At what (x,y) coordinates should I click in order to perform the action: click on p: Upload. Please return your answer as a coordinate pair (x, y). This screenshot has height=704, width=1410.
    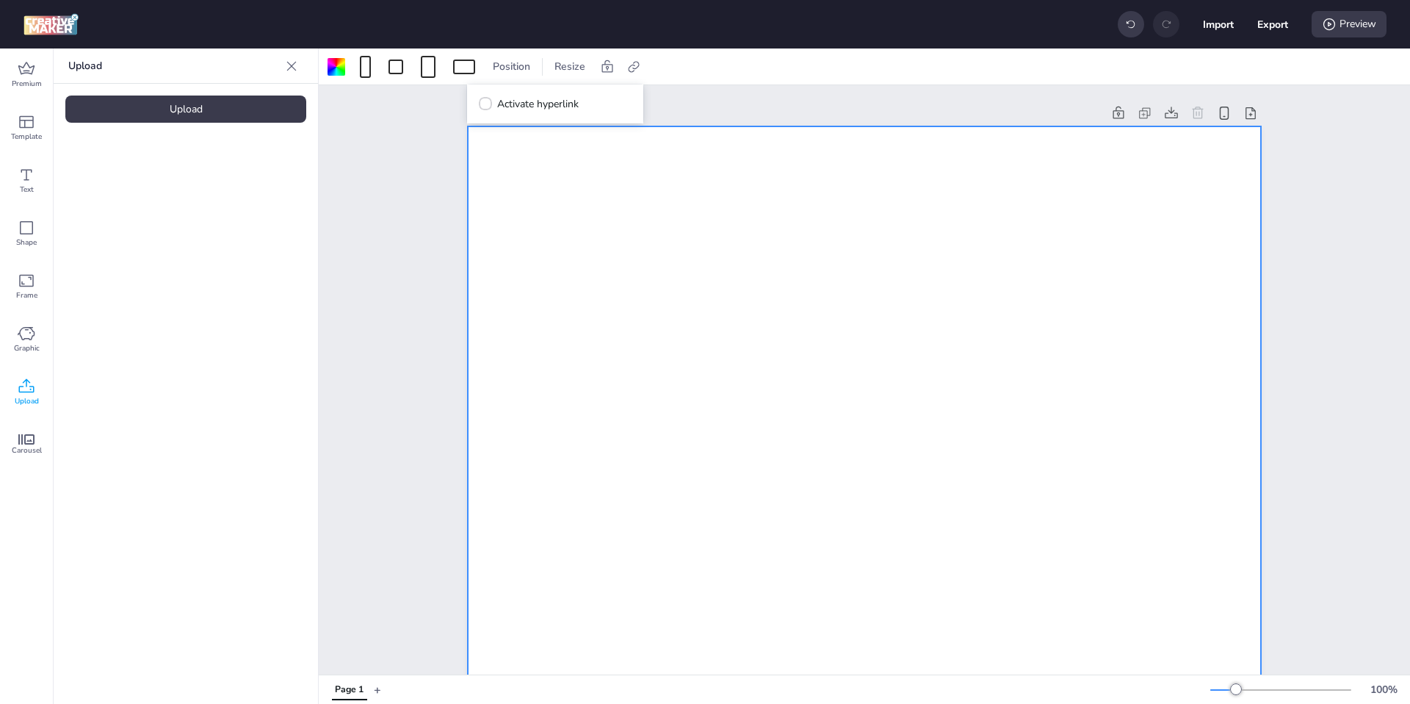
    Looking at the image, I should click on (174, 66).